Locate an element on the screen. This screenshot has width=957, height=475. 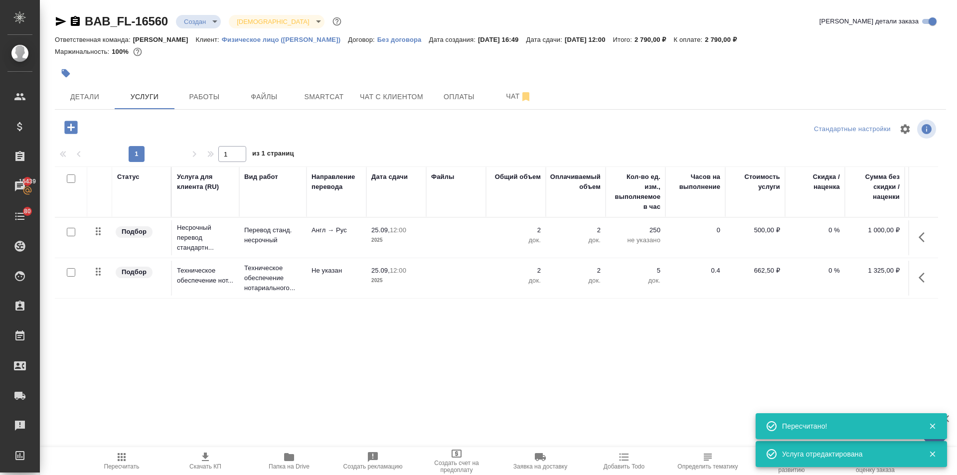
span: Детали is located at coordinates (85, 97).